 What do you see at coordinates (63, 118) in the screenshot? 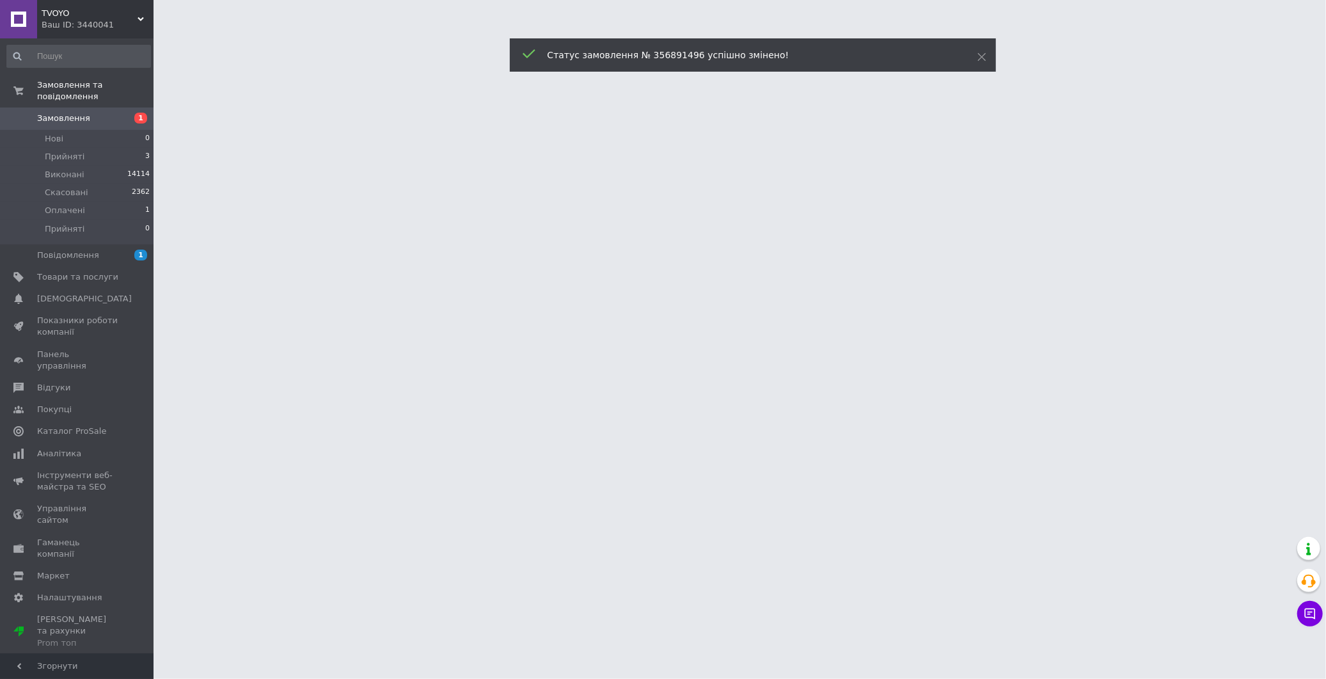
I see `span: Замовлення` at bounding box center [63, 118].